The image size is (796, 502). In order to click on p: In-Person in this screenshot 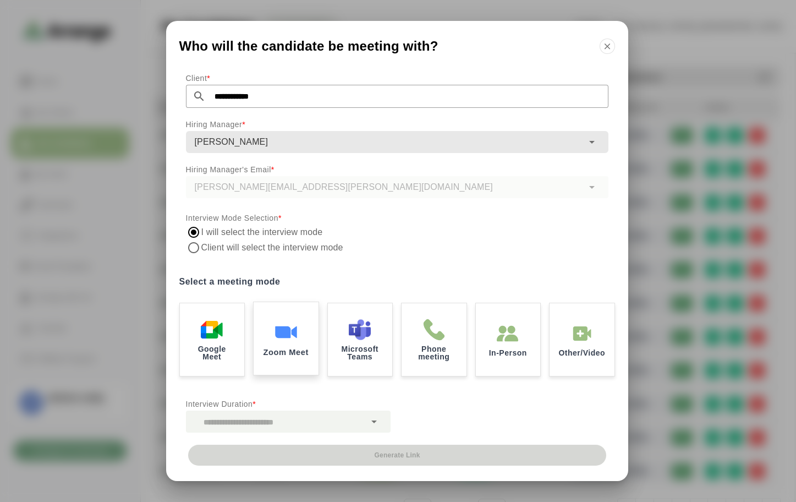, I will do `click(508, 353)`.